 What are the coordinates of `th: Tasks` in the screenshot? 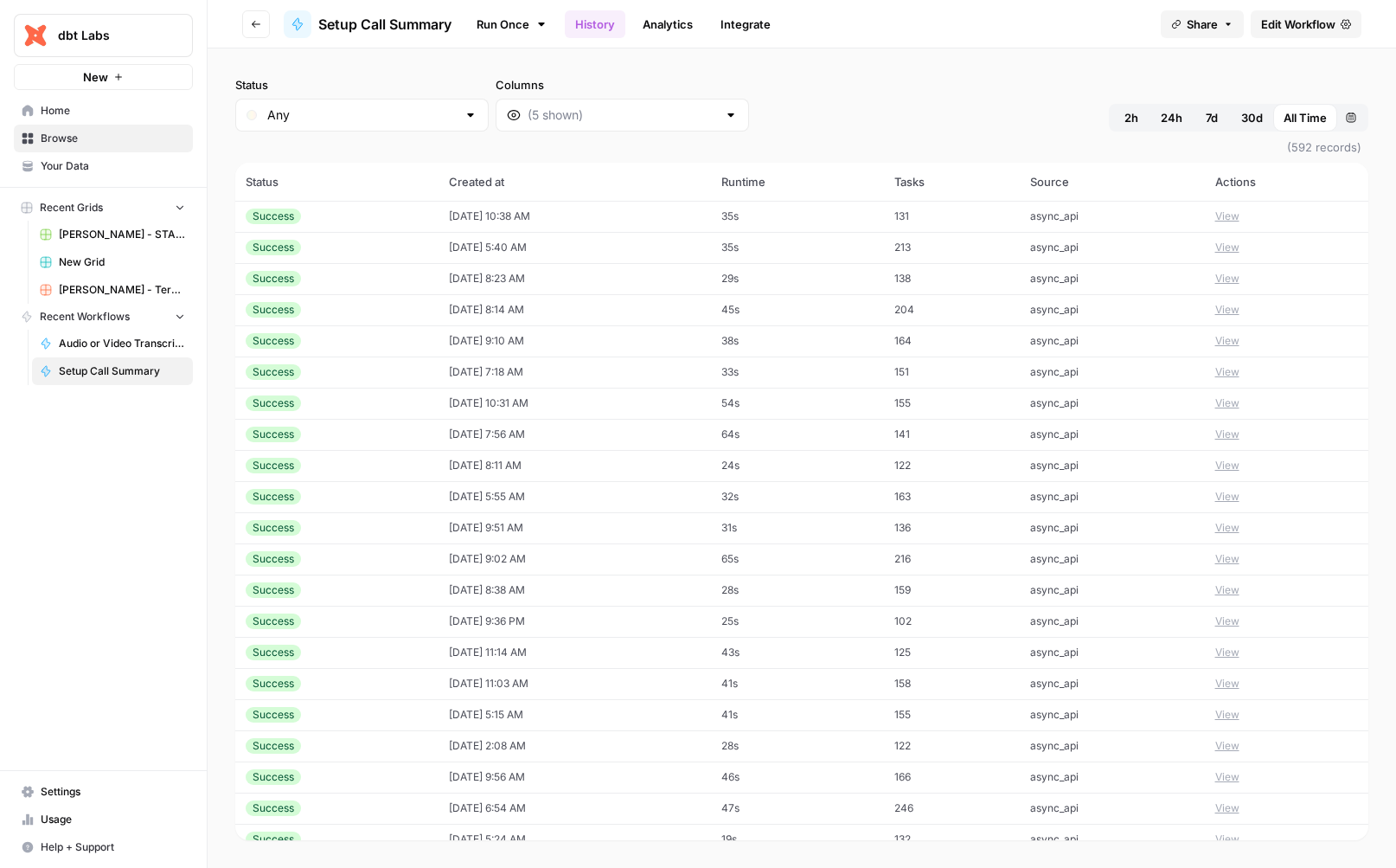 It's located at (951, 182).